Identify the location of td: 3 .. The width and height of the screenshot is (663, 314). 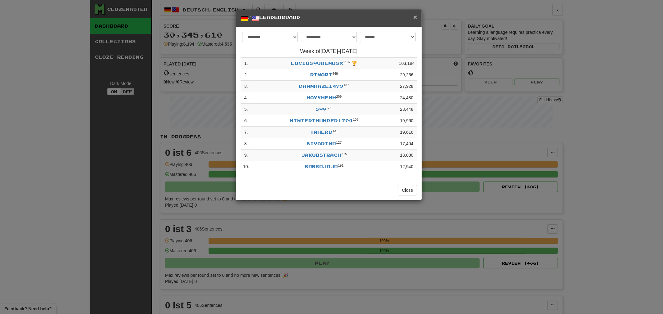
(246, 86).